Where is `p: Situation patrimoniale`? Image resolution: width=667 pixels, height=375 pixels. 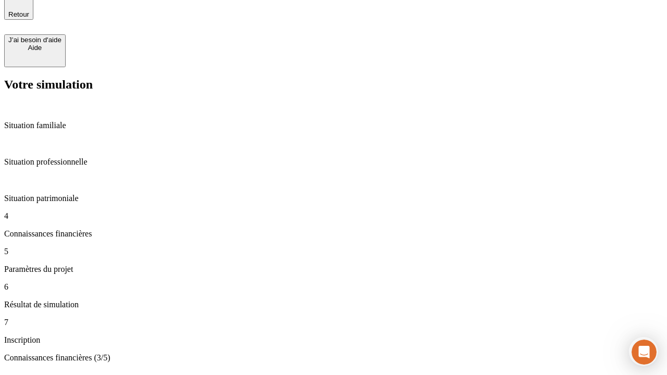
p: Situation patrimoniale is located at coordinates (334, 199).